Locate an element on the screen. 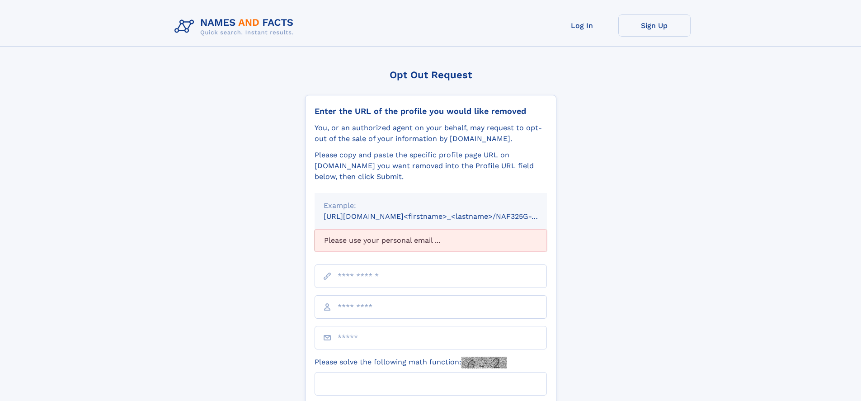 The width and height of the screenshot is (861, 401). label: Please solve the following math function: is located at coordinates (410, 363).